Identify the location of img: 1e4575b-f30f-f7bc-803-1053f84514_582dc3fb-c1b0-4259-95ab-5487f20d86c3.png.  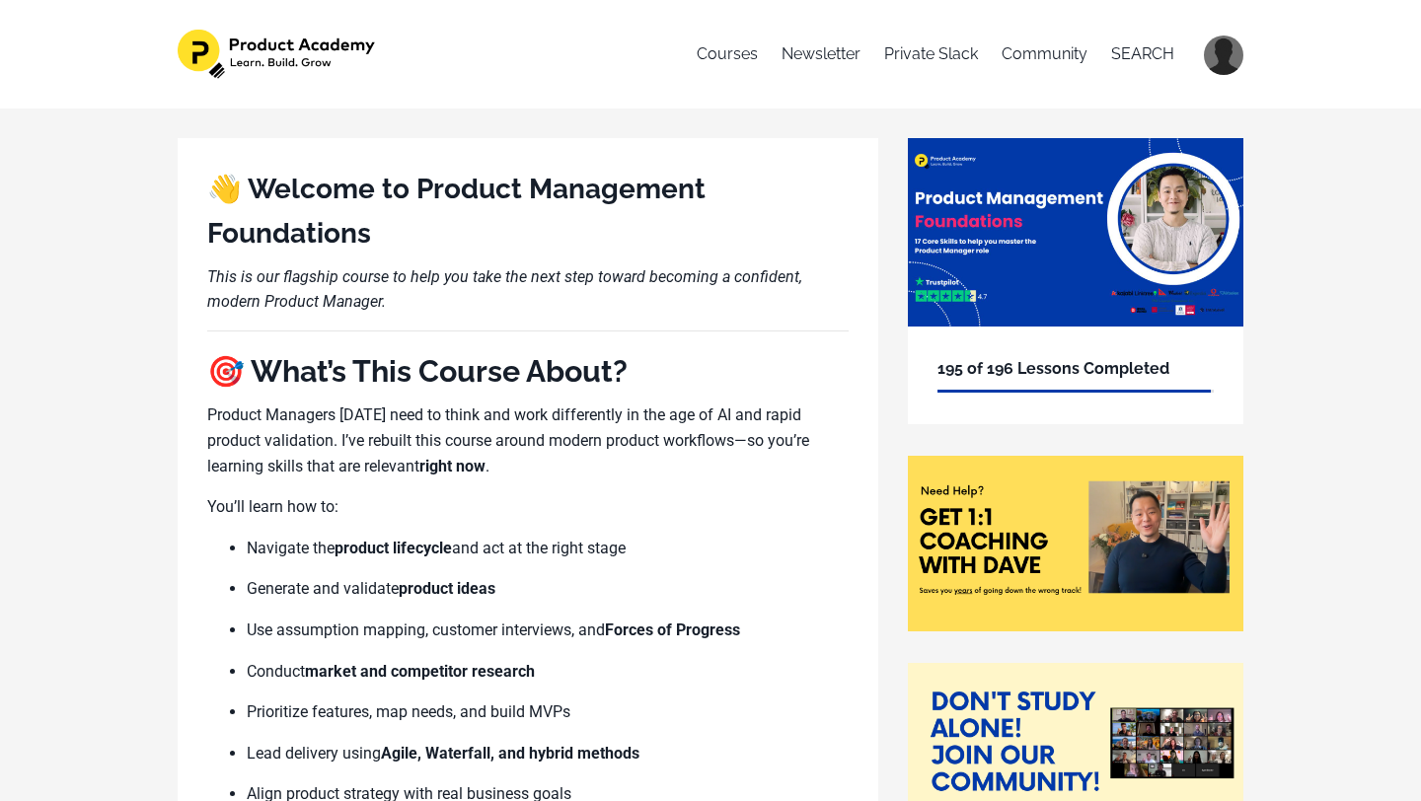
(277, 54).